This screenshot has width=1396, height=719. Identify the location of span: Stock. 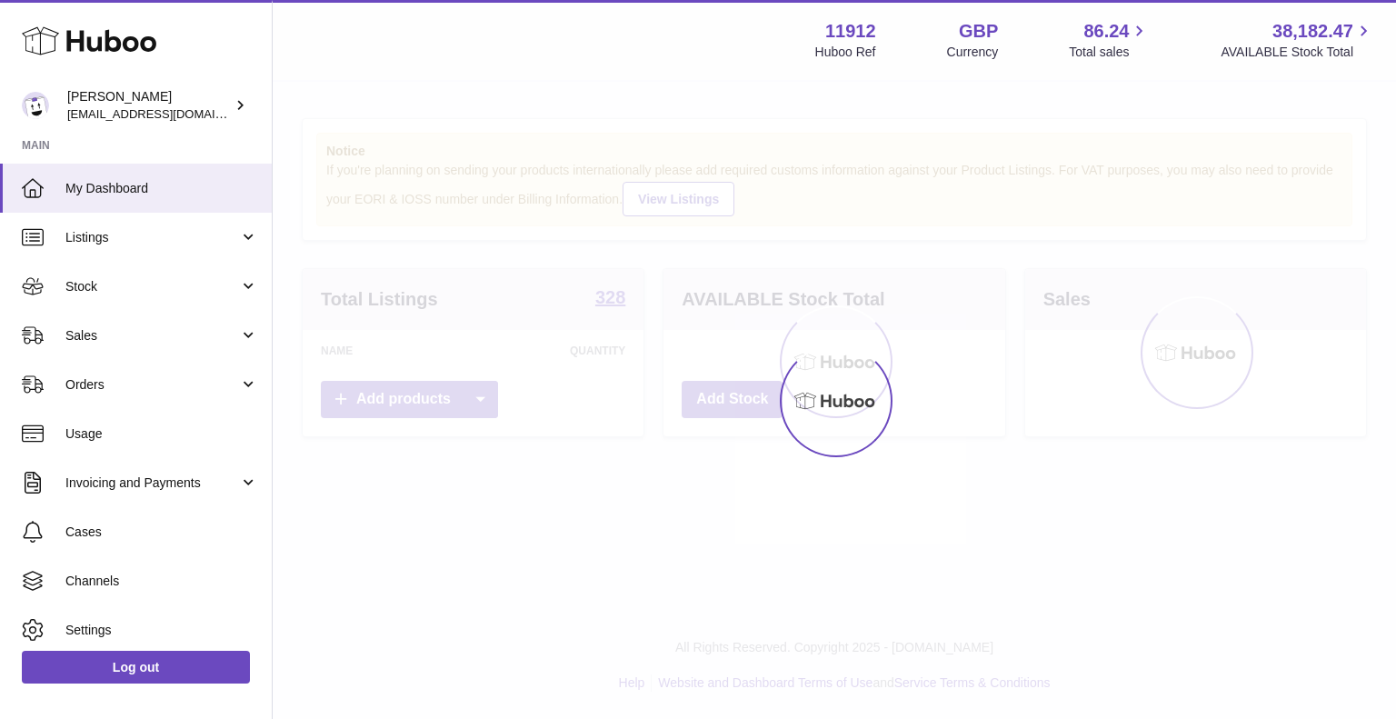
(152, 286).